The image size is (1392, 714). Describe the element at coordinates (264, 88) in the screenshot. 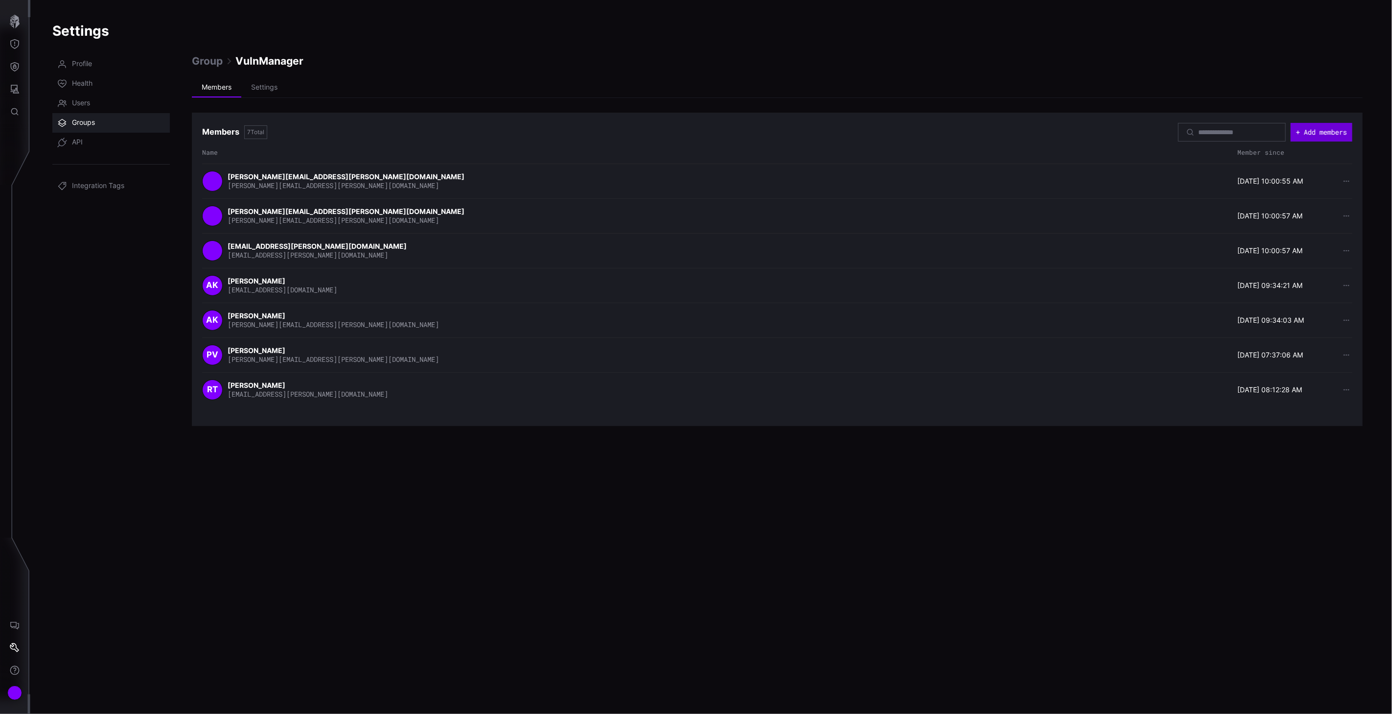

I see `li: Settings` at that location.